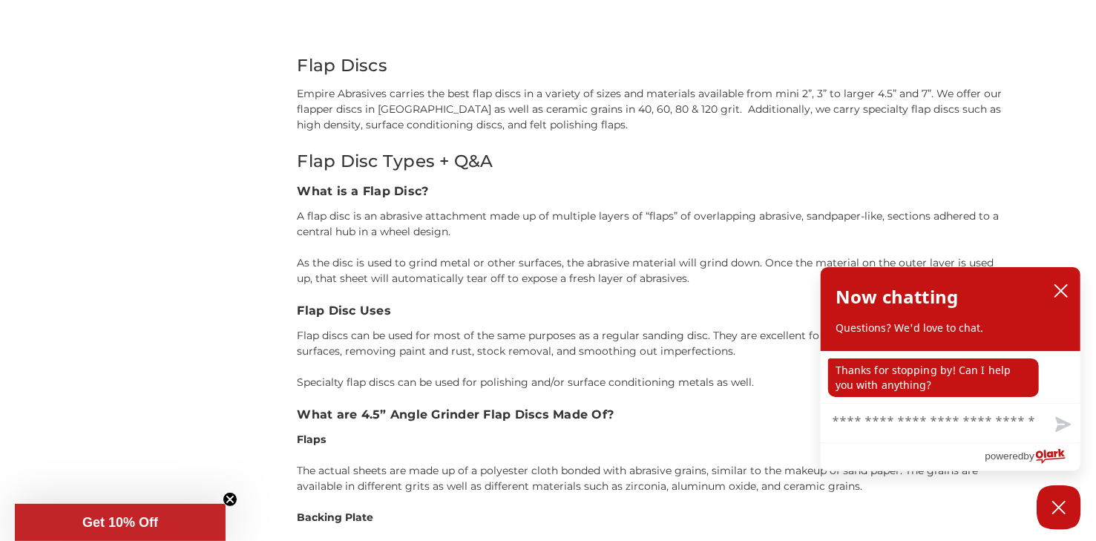  I want to click on h2: Flap Disc Types + Q&A, so click(654, 161).